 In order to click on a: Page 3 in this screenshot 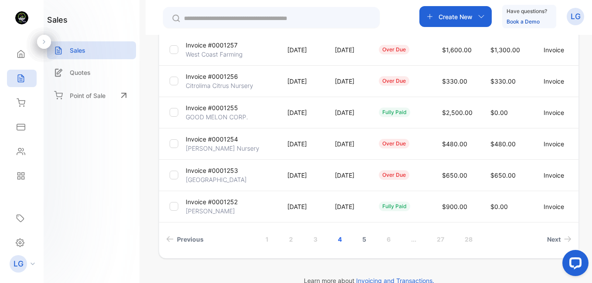, I will do `click(315, 239)`.